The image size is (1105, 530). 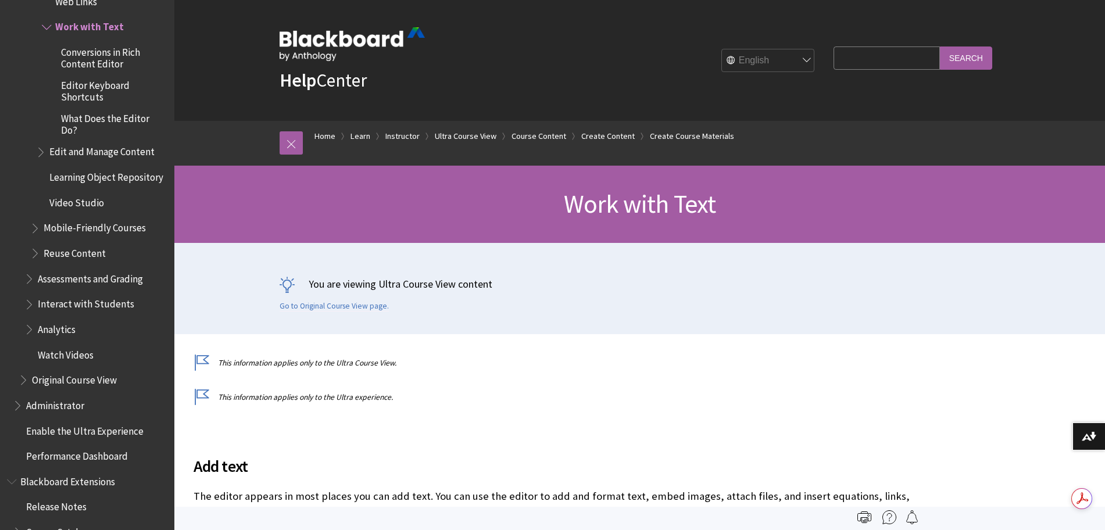 What do you see at coordinates (113, 89) in the screenshot?
I see `span: Editor Keyboard Shortcuts` at bounding box center [113, 89].